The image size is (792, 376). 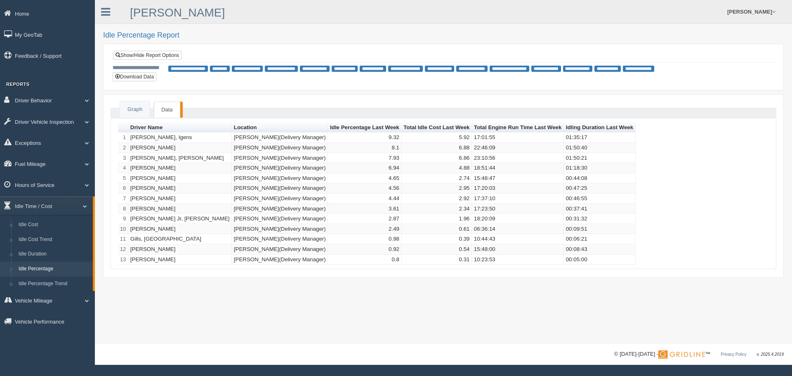 I want to click on td: 2.74, so click(x=437, y=178).